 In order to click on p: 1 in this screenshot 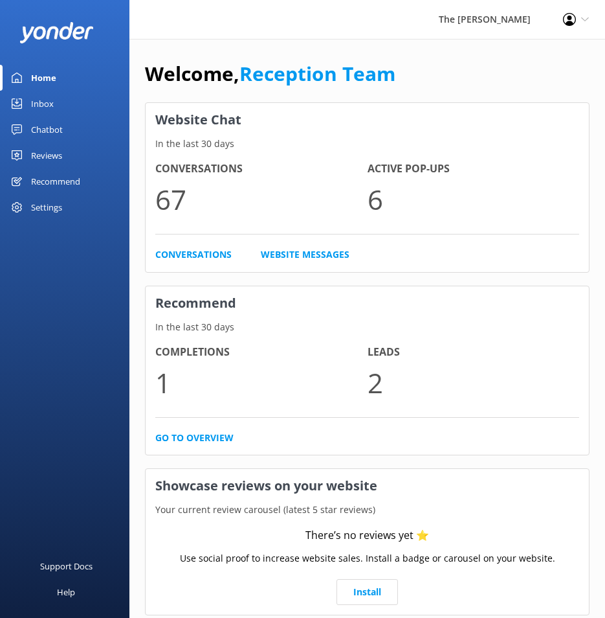, I will do `click(262, 382)`.